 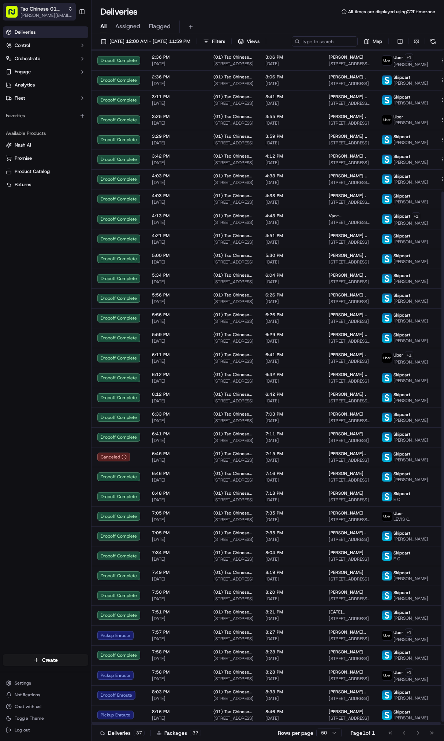 What do you see at coordinates (45, 145) in the screenshot?
I see `a: Nash AI` at bounding box center [45, 145].